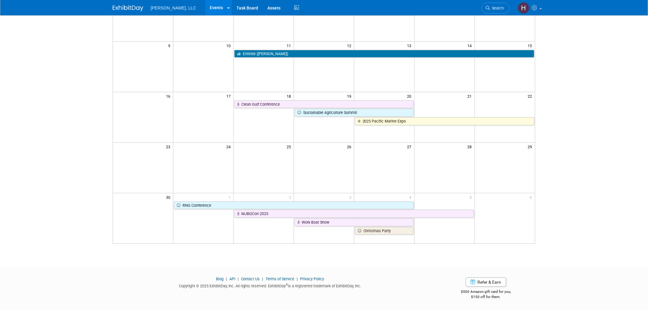  Describe the element at coordinates (496, 8) in the screenshot. I see `a: Search` at that location.